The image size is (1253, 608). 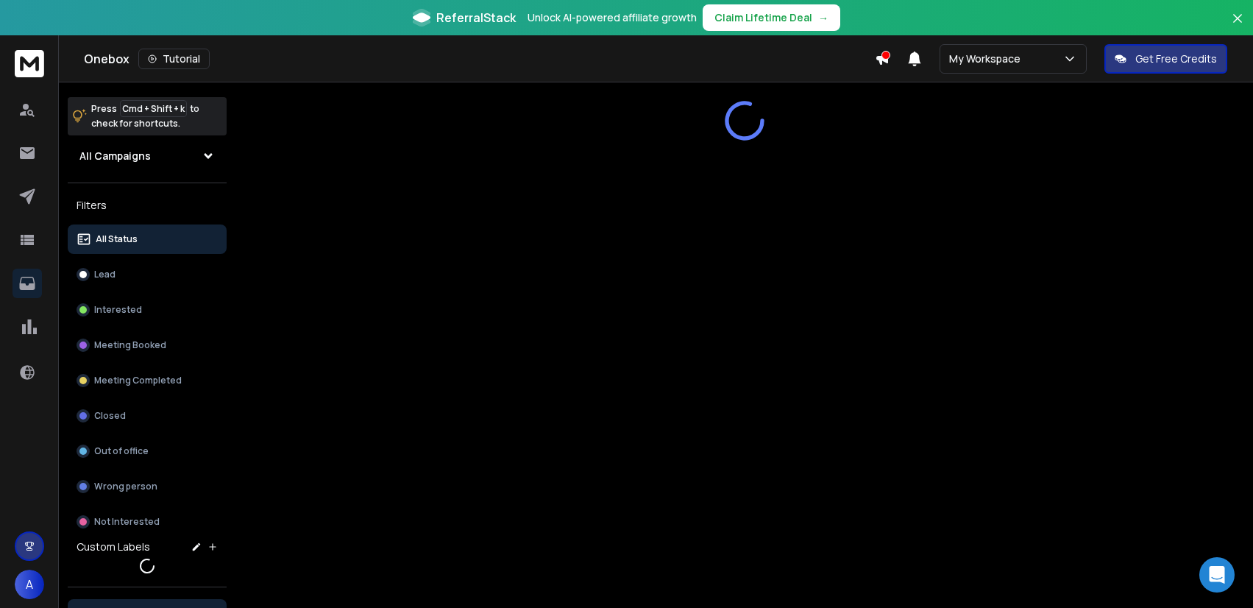 What do you see at coordinates (988, 59) in the screenshot?
I see `p: My Workspace` at bounding box center [988, 59].